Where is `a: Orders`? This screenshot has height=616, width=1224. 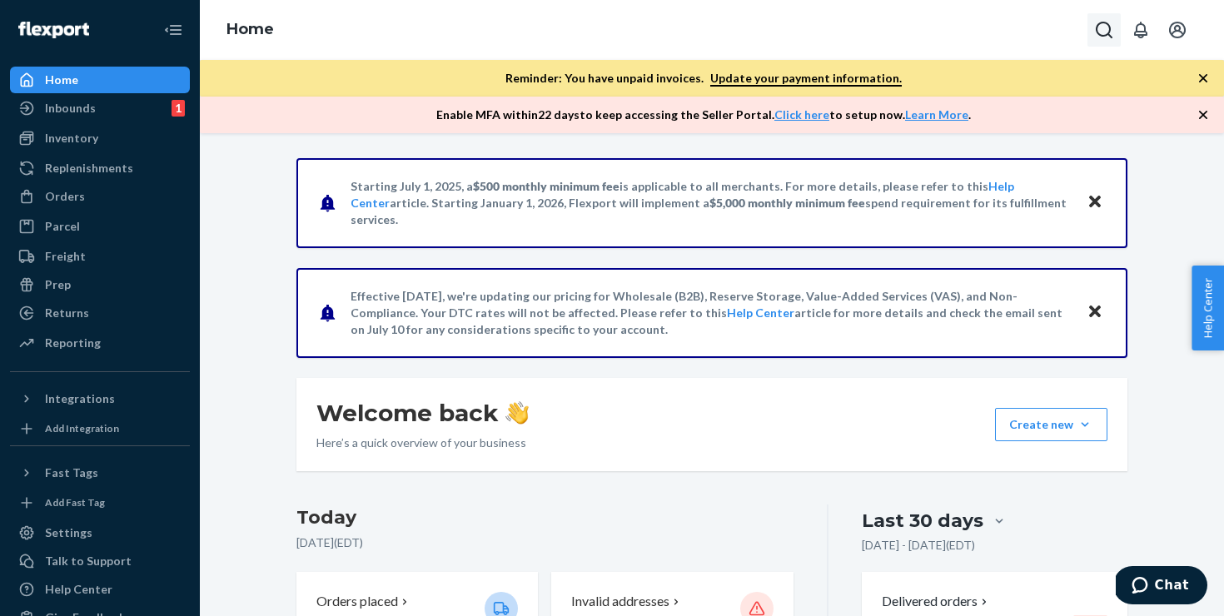 a: Orders is located at coordinates (100, 196).